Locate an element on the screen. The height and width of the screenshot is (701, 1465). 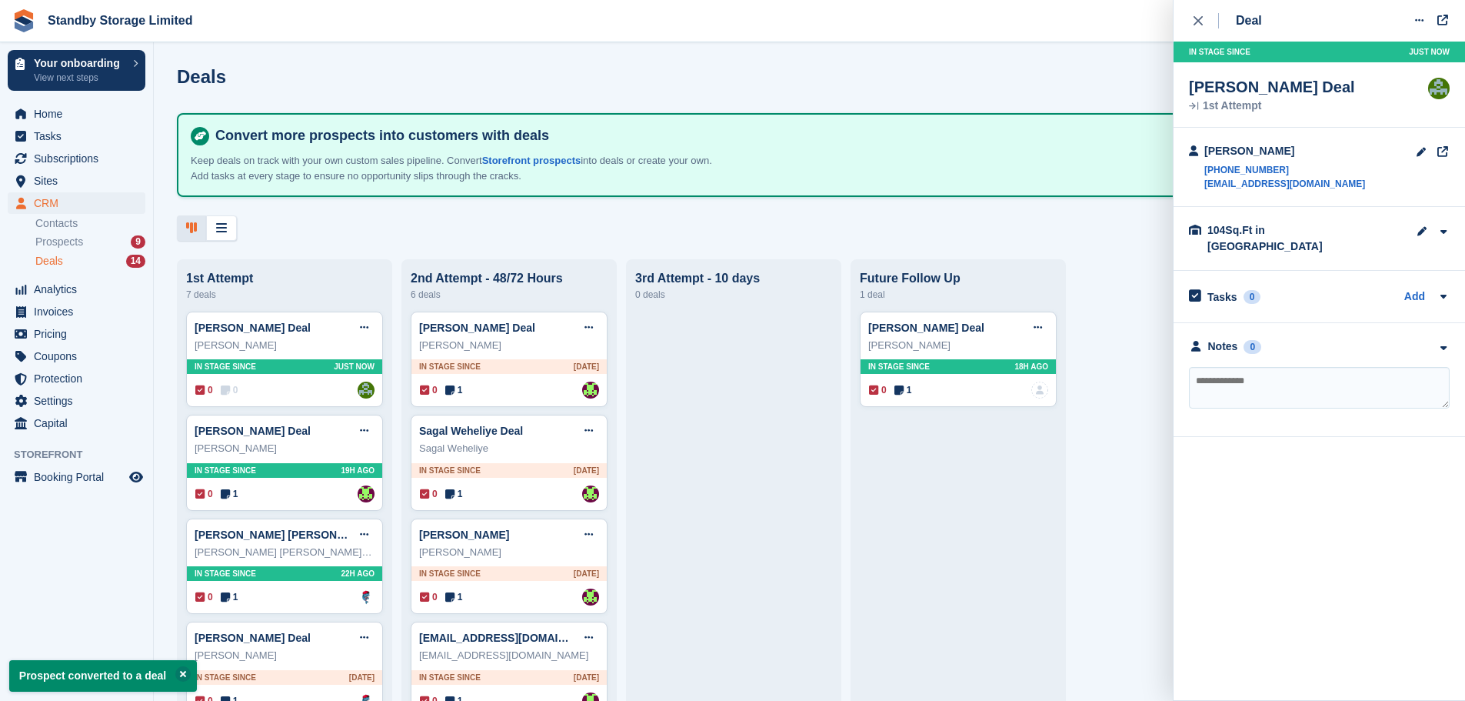
p: Your onboarding is located at coordinates (79, 63).